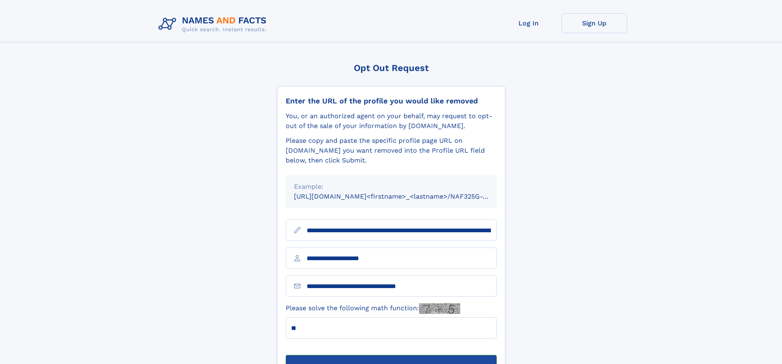 The width and height of the screenshot is (782, 364). What do you see at coordinates (391, 101) in the screenshot?
I see `div: Enter the URL of the profile you would like removed` at bounding box center [391, 101].